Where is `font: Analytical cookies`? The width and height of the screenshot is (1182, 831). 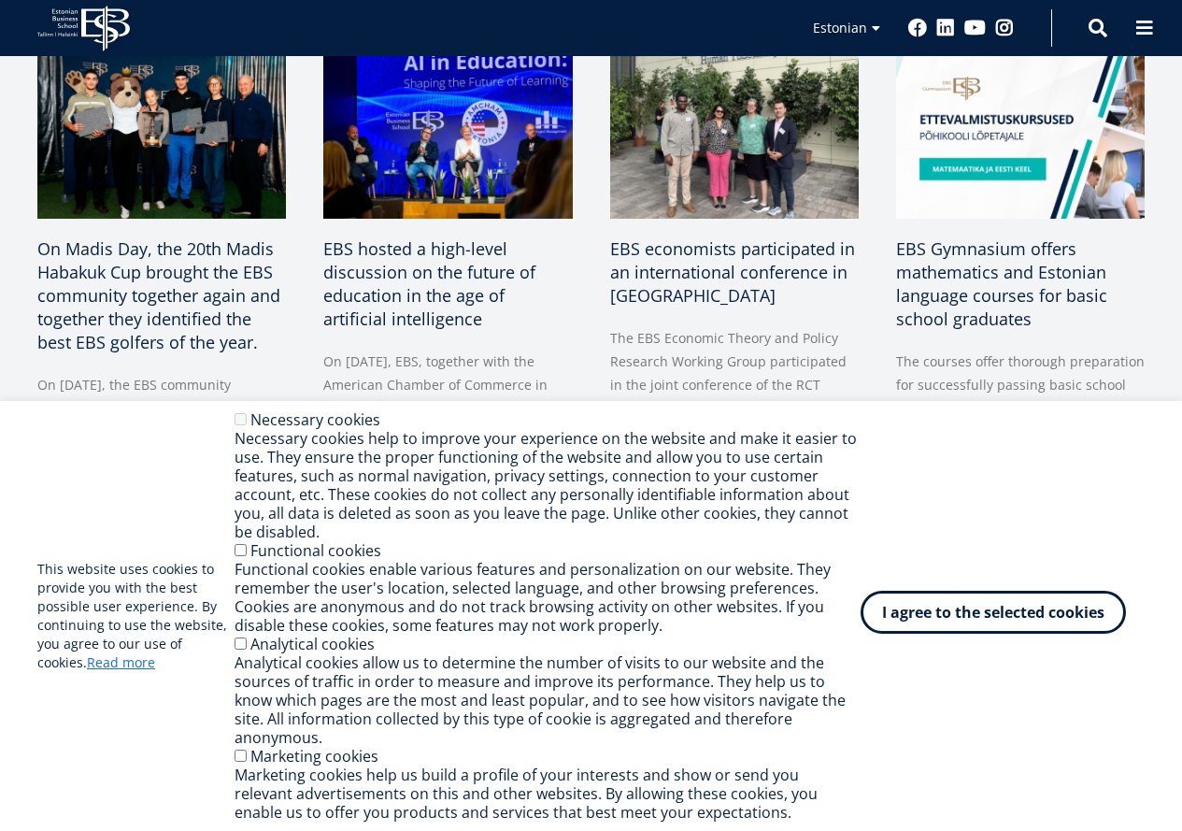 font: Analytical cookies is located at coordinates (312, 644).